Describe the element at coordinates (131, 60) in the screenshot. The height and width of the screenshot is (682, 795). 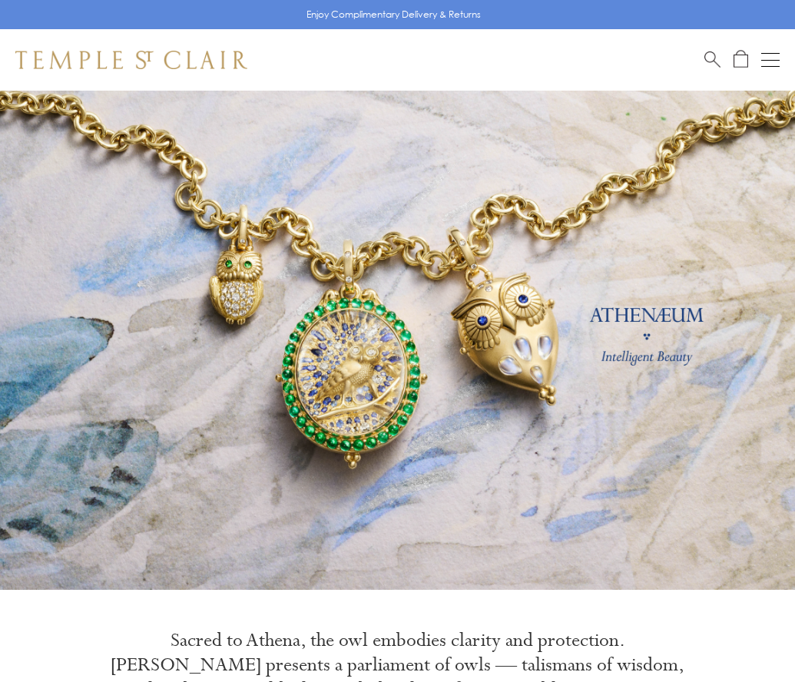
I see `img: Temple St. Clair` at that location.